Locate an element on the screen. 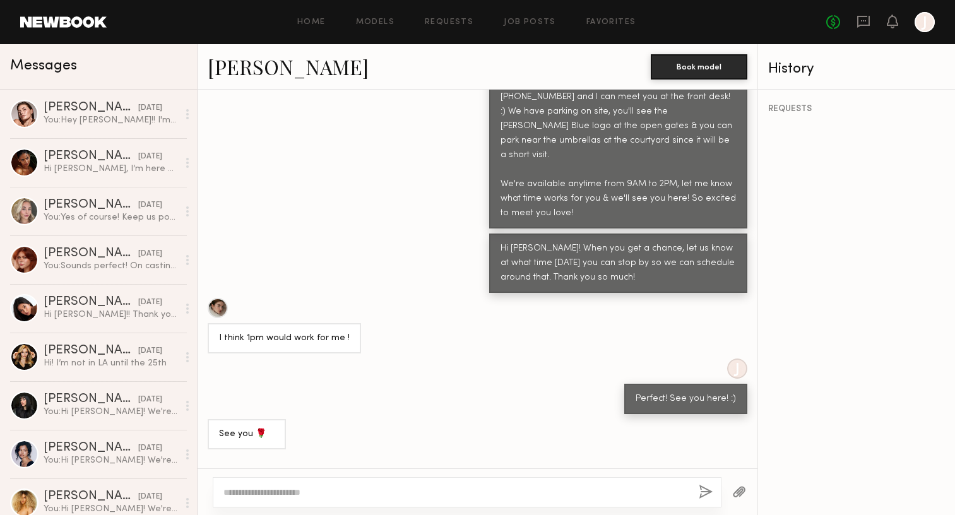 The height and width of the screenshot is (515, 955). a: Book model is located at coordinates (699, 66).